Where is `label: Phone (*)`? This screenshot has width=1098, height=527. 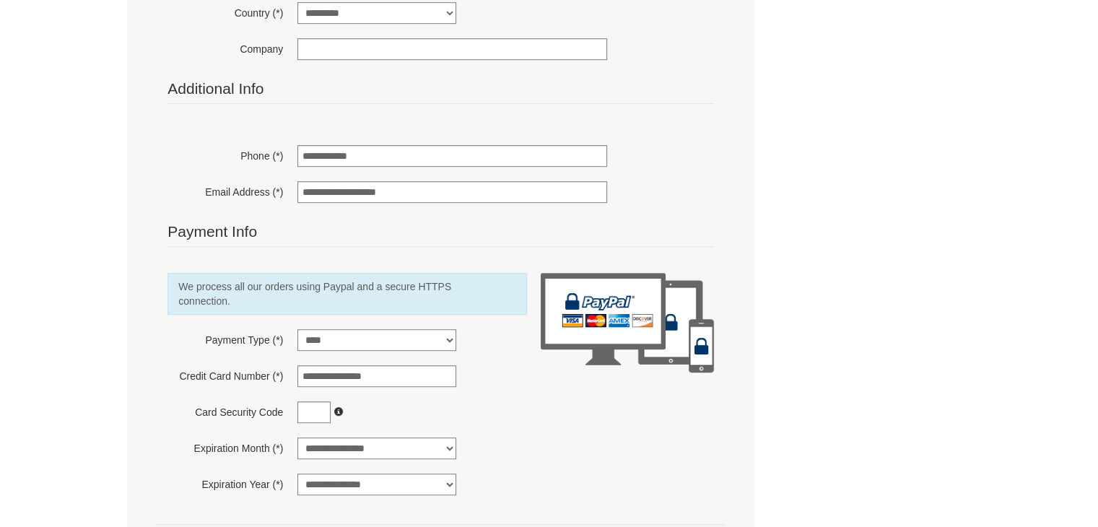
label: Phone (*) is located at coordinates (225, 154).